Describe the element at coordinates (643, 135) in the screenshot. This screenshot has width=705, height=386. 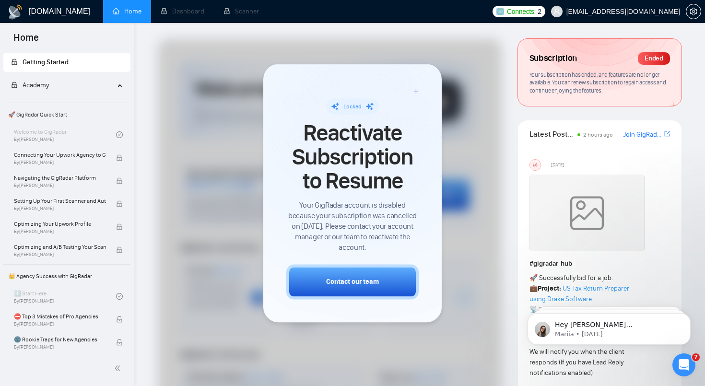
I see `a: Join GigRadar Slack Community` at that location.